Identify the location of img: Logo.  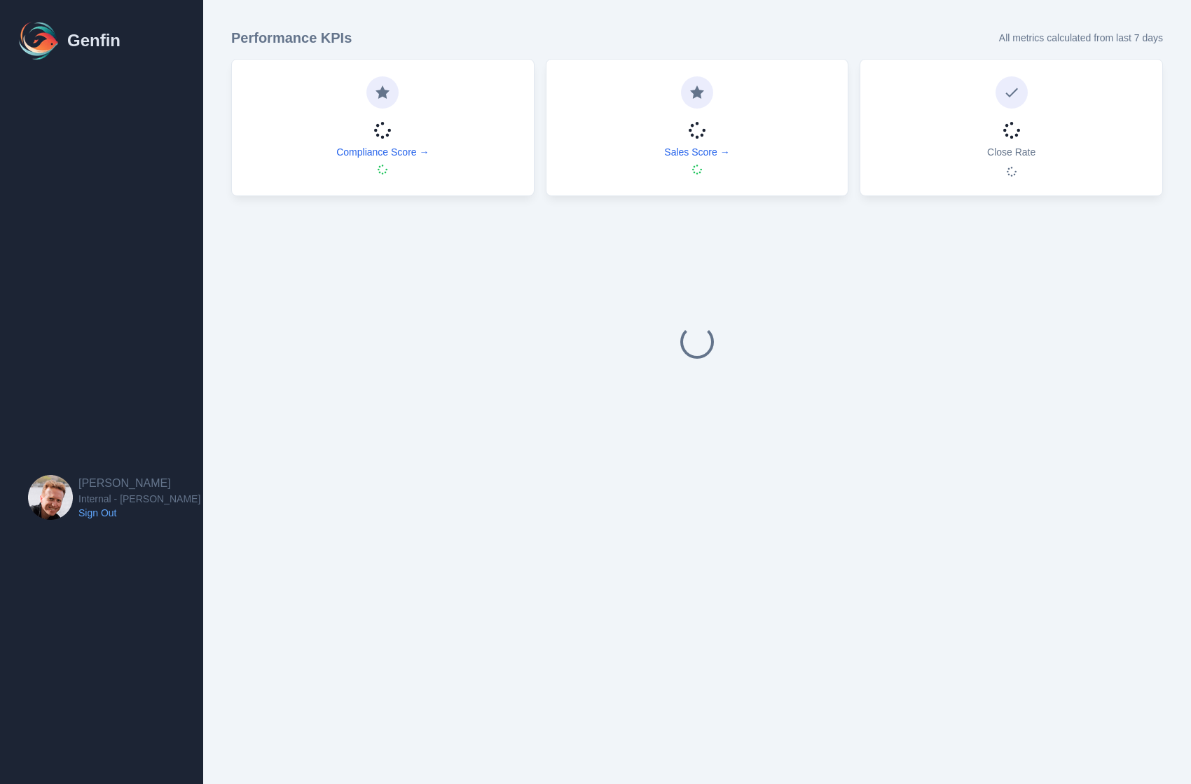
(39, 41).